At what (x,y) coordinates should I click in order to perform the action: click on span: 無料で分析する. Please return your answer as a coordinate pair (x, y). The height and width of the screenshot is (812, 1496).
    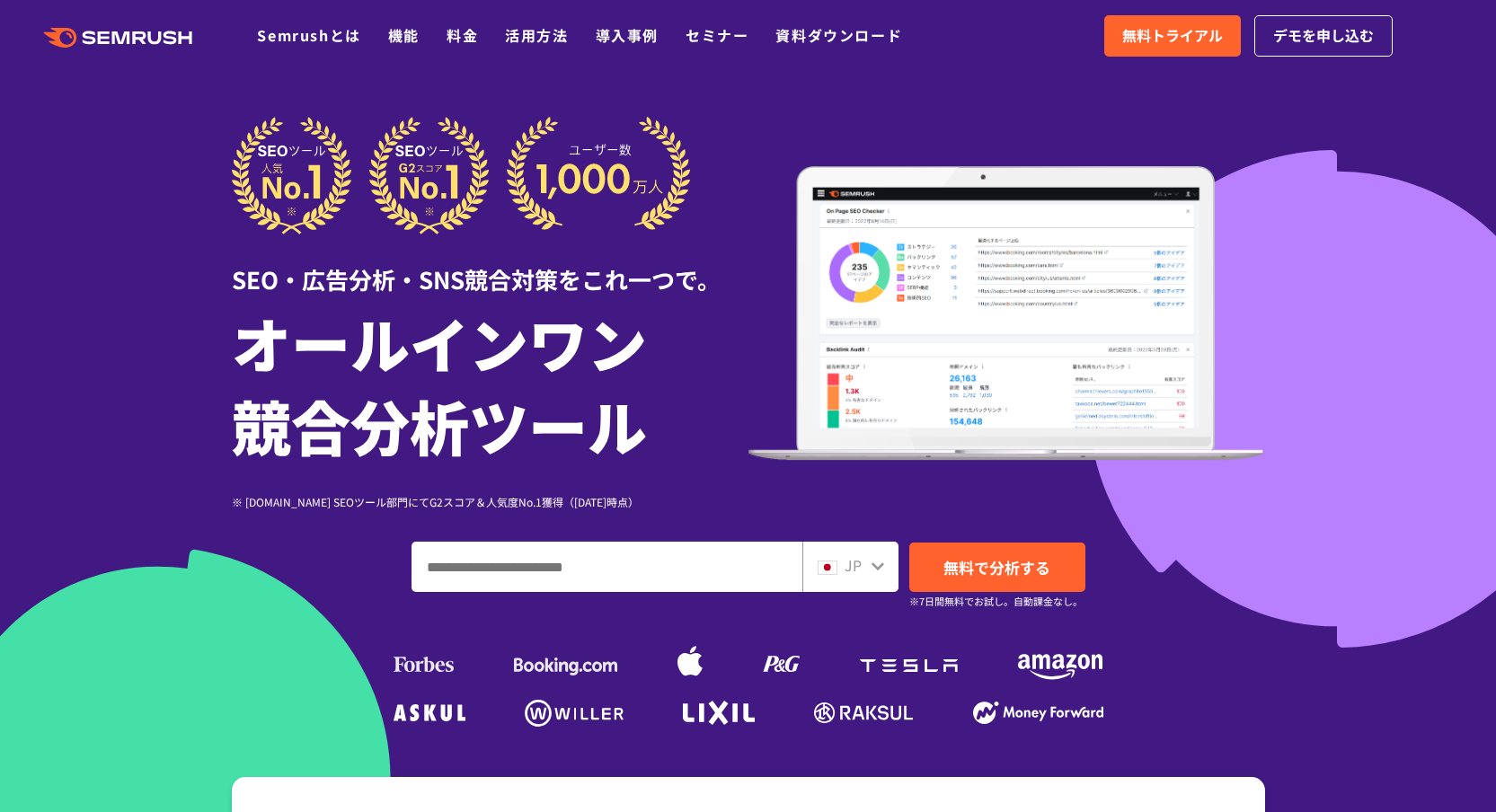
    Looking at the image, I should click on (996, 567).